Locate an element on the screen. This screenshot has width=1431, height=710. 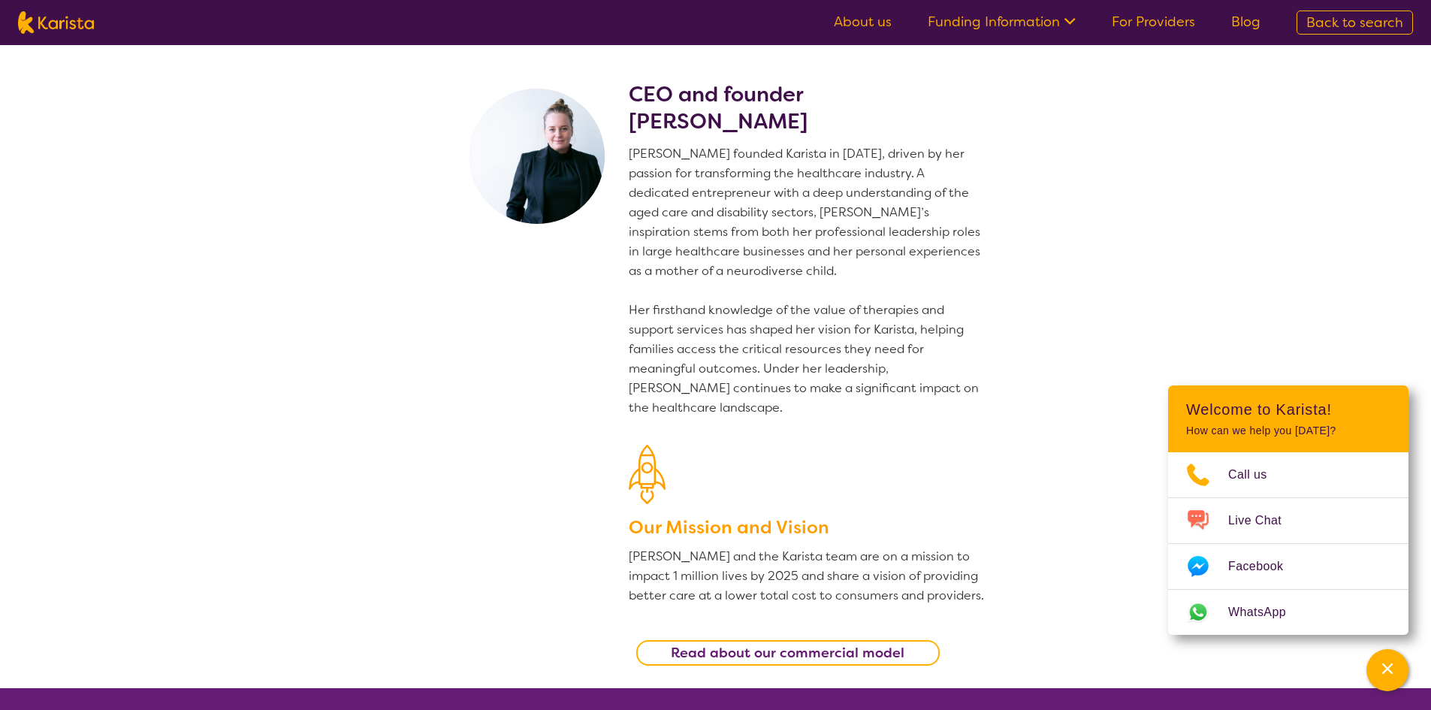
a: Blog is located at coordinates (1245, 22).